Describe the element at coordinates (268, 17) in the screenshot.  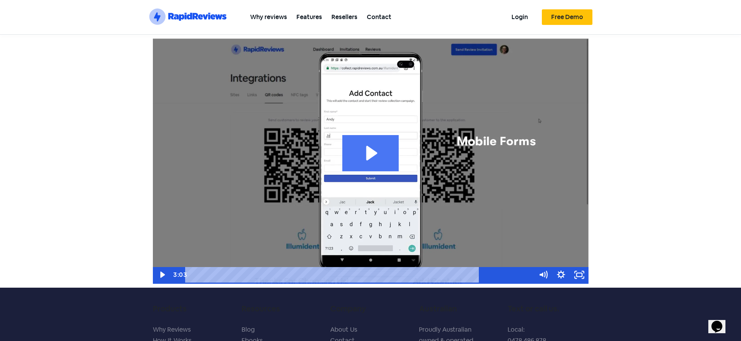
I see `a: Why reviews` at that location.